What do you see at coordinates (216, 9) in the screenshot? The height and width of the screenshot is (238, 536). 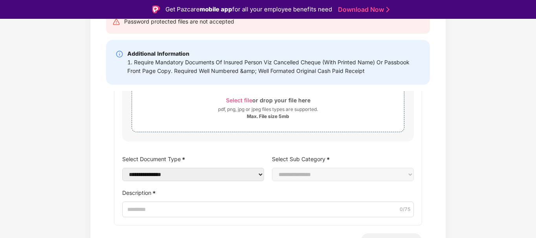 I see `strong: mobile app` at bounding box center [216, 9].